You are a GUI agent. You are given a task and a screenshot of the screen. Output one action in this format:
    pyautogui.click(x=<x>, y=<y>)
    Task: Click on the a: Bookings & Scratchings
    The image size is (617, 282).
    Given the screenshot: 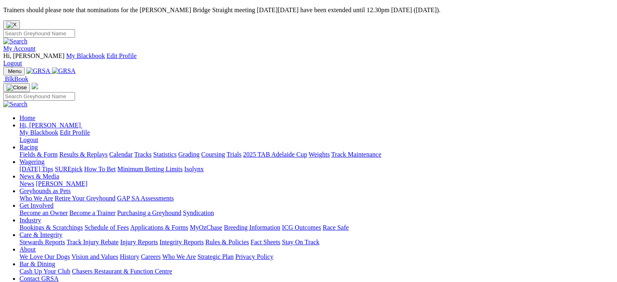 What is the action you would take?
    pyautogui.click(x=51, y=227)
    